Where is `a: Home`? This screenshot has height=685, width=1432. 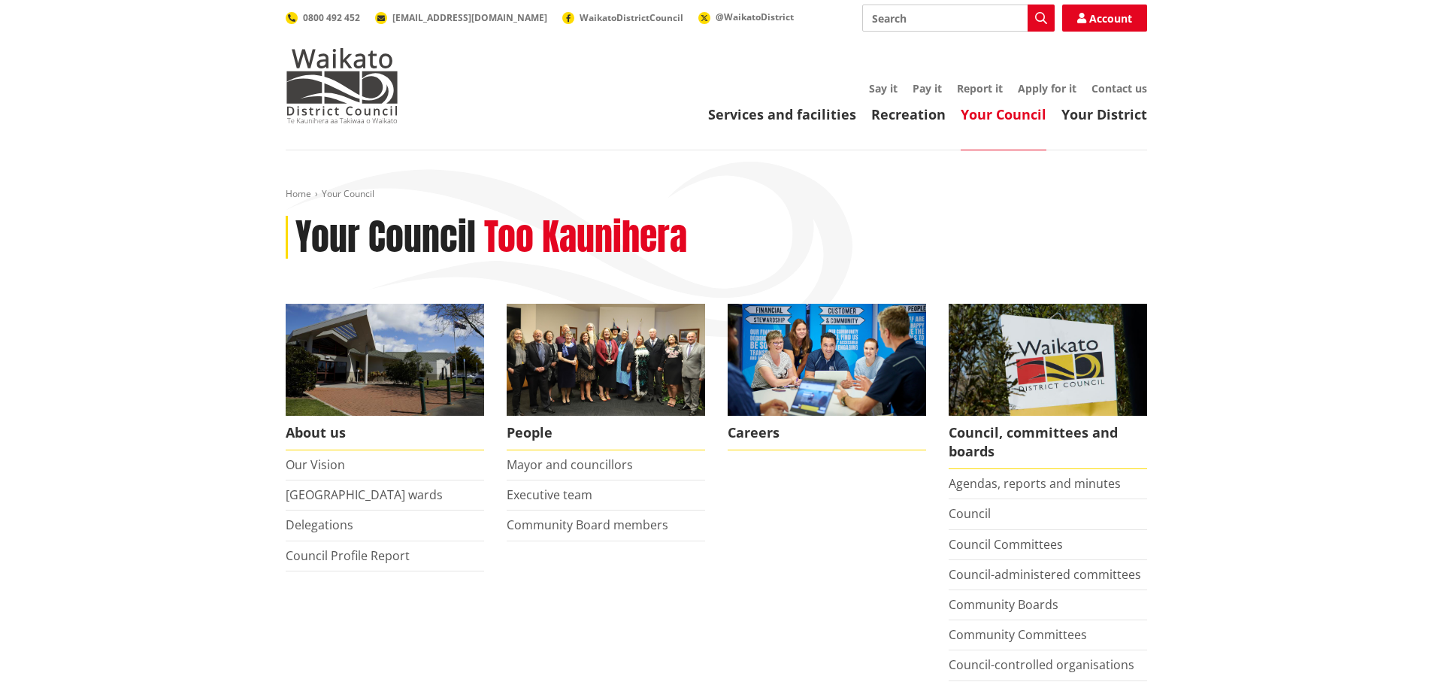 a: Home is located at coordinates (298, 193).